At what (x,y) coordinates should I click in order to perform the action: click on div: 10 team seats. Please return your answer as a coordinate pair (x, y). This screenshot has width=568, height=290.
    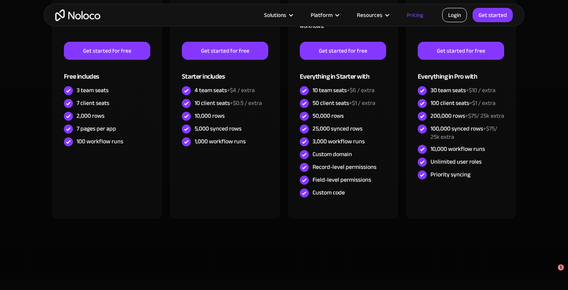
    Looking at the image, I should click on (343, 90).